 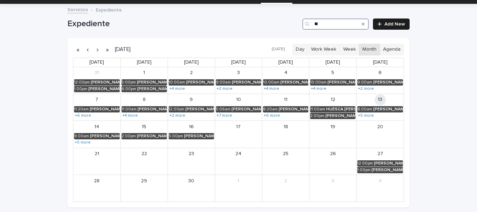 I want to click on a: September 27, 2025, so click(x=380, y=154).